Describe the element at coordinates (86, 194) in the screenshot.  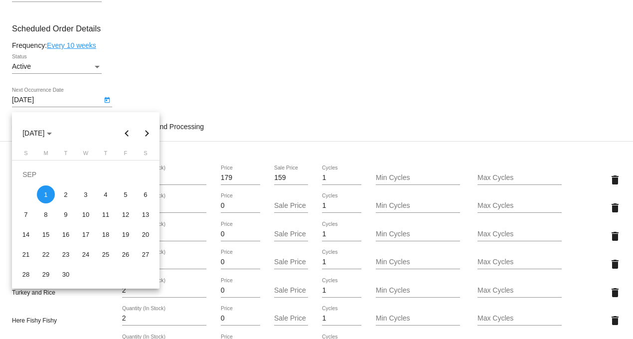
I see `td: September 3, 2025` at that location.